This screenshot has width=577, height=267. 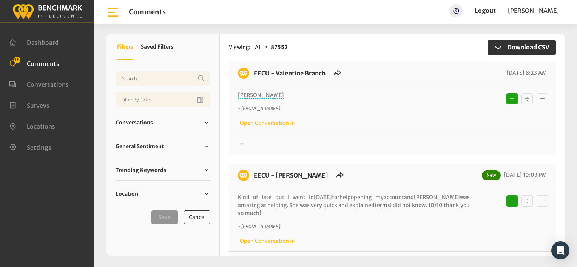 What do you see at coordinates (560, 251) in the screenshot?
I see `div: Open Intercom Messenger` at bounding box center [560, 251].